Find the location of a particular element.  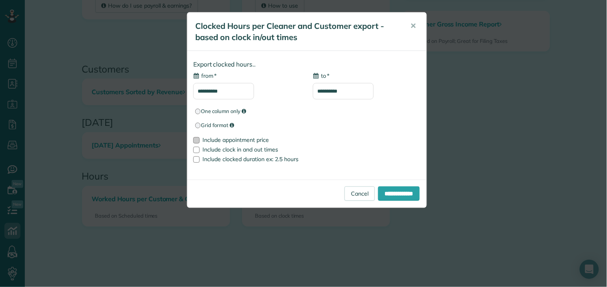

span: Include clock in and out times is located at coordinates (240, 149).